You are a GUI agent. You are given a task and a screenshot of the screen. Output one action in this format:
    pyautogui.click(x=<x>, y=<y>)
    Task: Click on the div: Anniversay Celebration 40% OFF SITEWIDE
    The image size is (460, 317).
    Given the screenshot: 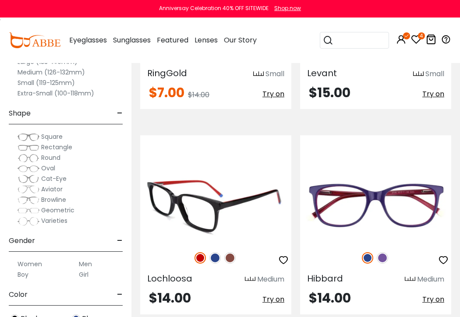 What is the action you would take?
    pyautogui.click(x=214, y=8)
    